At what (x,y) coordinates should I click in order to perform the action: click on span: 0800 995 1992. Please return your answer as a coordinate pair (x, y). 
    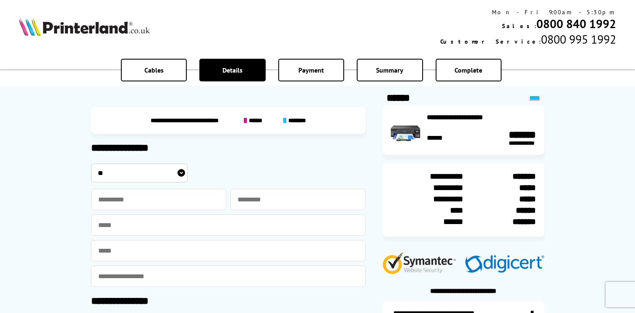
    Looking at the image, I should click on (578, 39).